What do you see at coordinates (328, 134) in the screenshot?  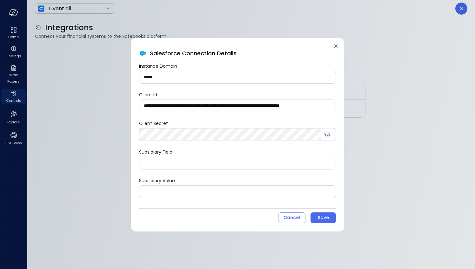 I see `button: toggle password visibility` at bounding box center [328, 134].